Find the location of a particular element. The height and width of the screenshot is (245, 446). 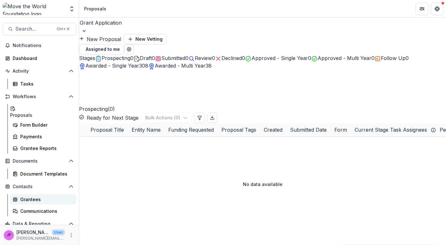

span: Awarded - Single Year is located at coordinates (112, 66).